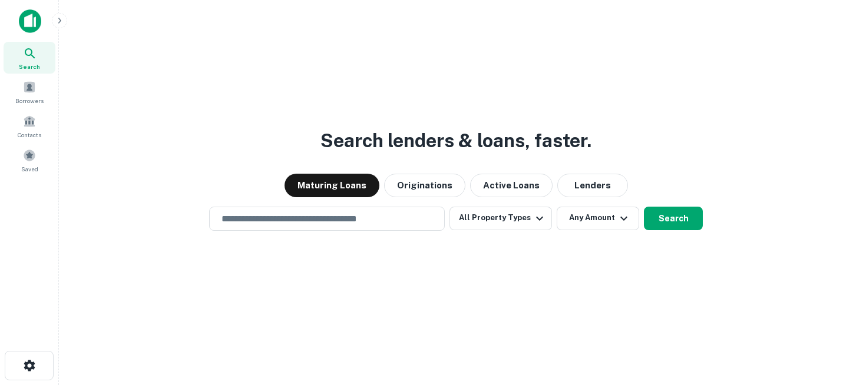 The height and width of the screenshot is (385, 853). Describe the element at coordinates (29, 169) in the screenshot. I see `span: Saved` at that location.